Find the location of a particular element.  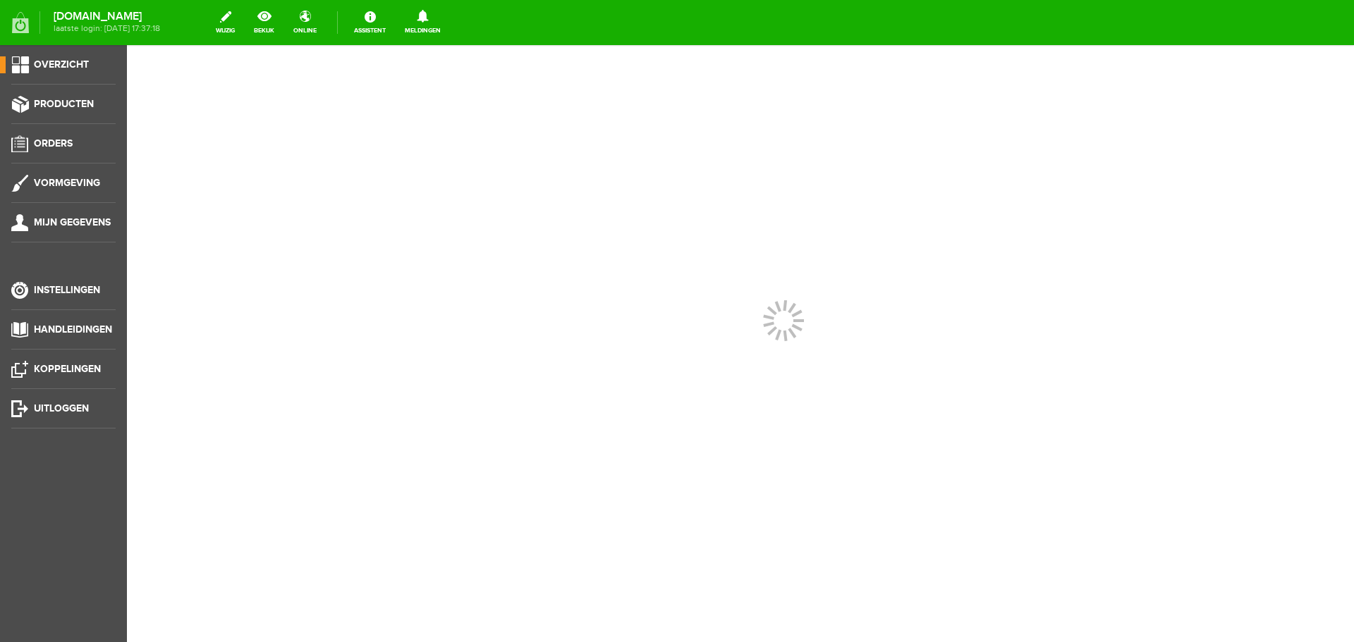

a: wijzig is located at coordinates (225, 23).